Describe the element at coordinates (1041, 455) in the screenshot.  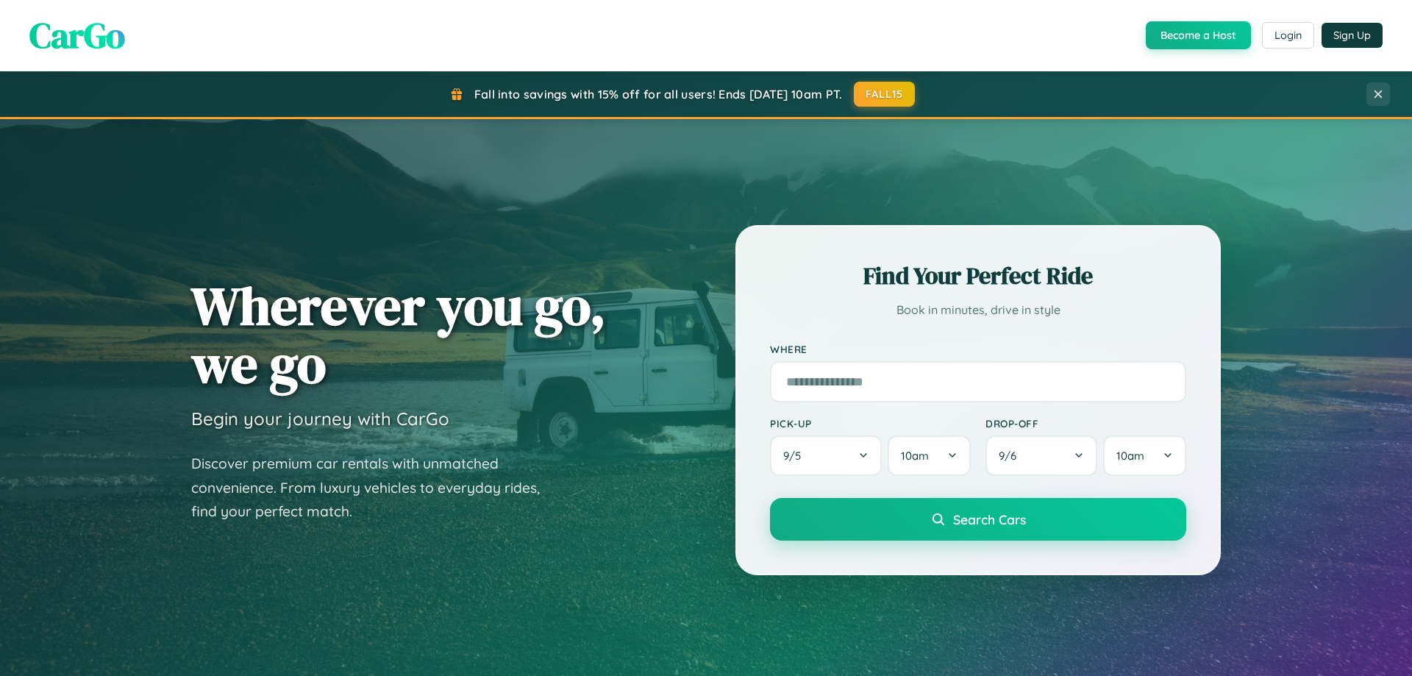
I see `button: 9/6` at that location.